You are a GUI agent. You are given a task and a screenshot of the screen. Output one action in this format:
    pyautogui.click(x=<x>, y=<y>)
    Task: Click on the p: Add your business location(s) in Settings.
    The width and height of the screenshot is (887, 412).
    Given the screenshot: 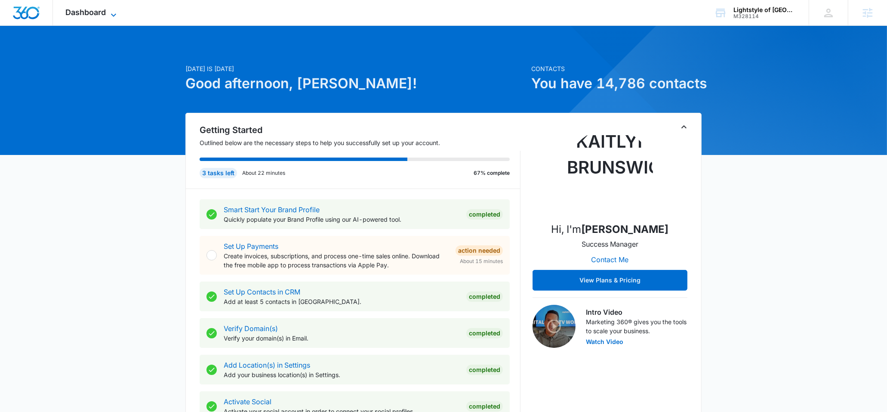 What is the action you would take?
    pyautogui.click(x=342, y=374)
    